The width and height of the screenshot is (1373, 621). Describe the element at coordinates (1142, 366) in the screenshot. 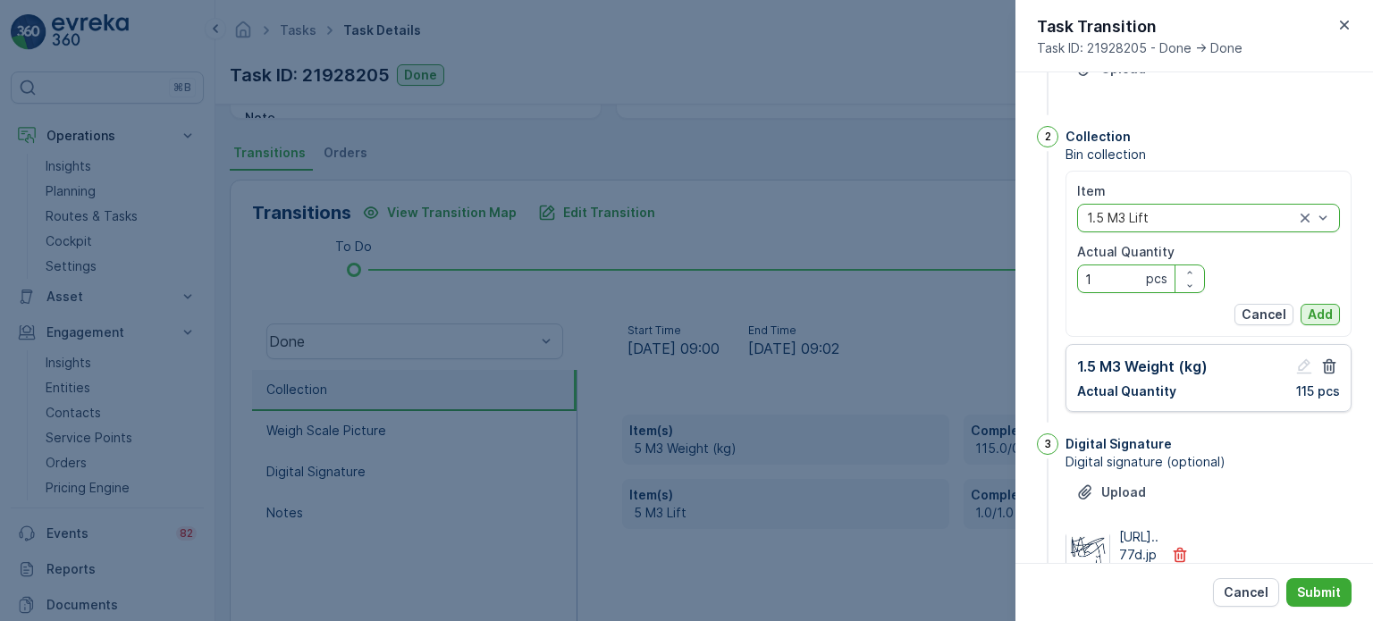

I see `p: 1.5 M3 Weight (kg)` at that location.